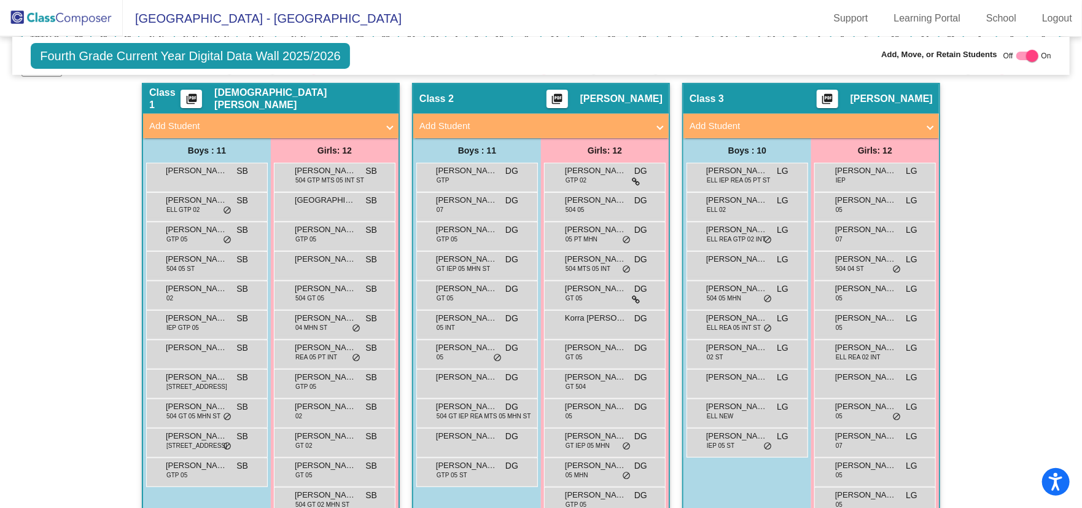 This screenshot has height=508, width=1082. Describe the element at coordinates (588, 268) in the screenshot. I see `span: 504 MTS 05 INT` at that location.